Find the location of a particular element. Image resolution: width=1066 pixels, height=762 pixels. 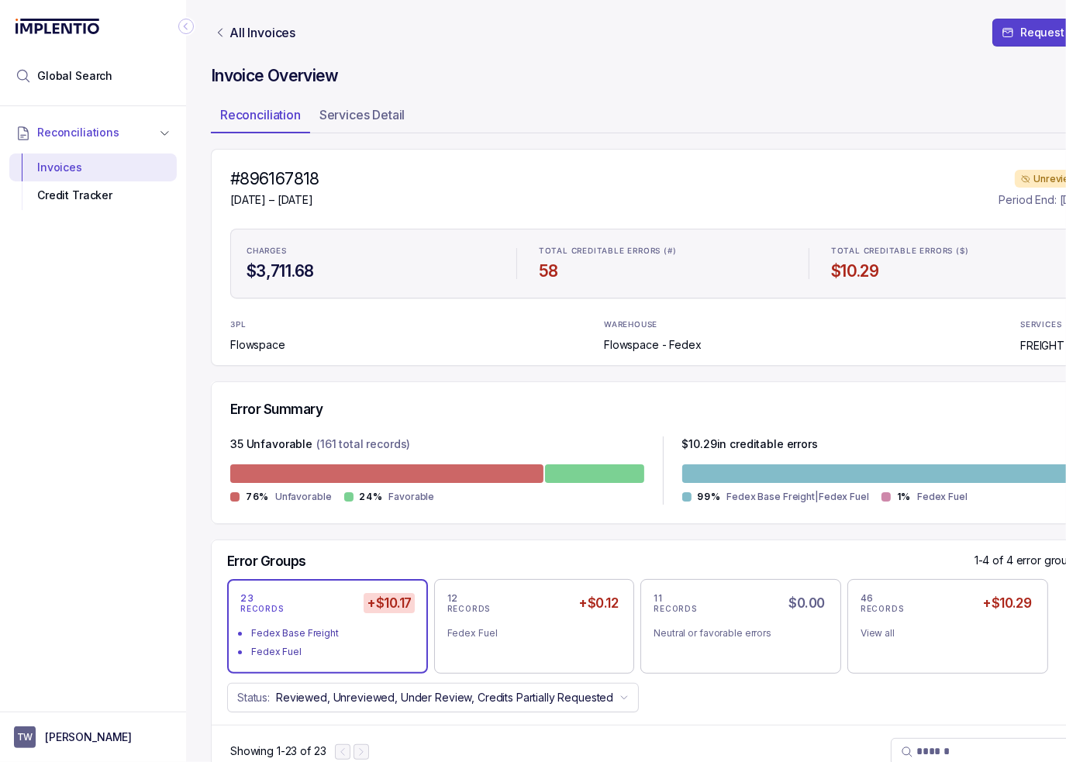

p: Flowspace is located at coordinates (257, 345).